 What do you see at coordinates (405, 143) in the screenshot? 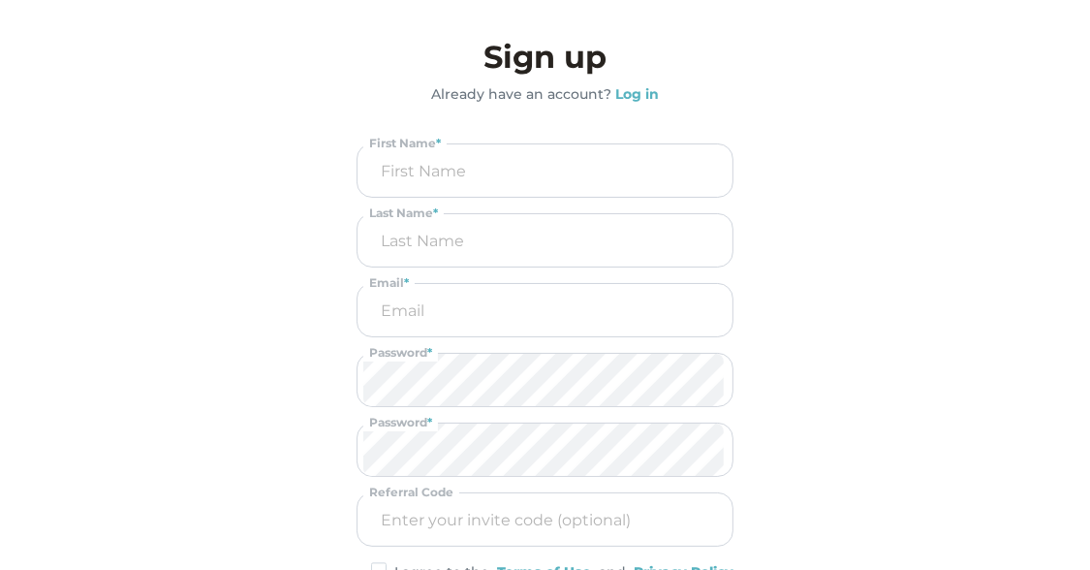
I see `div: First Name` at bounding box center [405, 143].